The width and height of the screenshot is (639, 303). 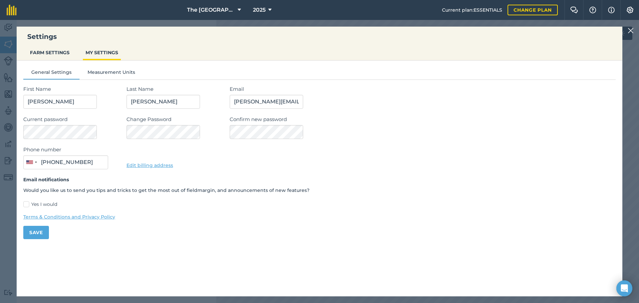 What do you see at coordinates (150, 165) in the screenshot?
I see `a: Edit billing address` at bounding box center [150, 165].